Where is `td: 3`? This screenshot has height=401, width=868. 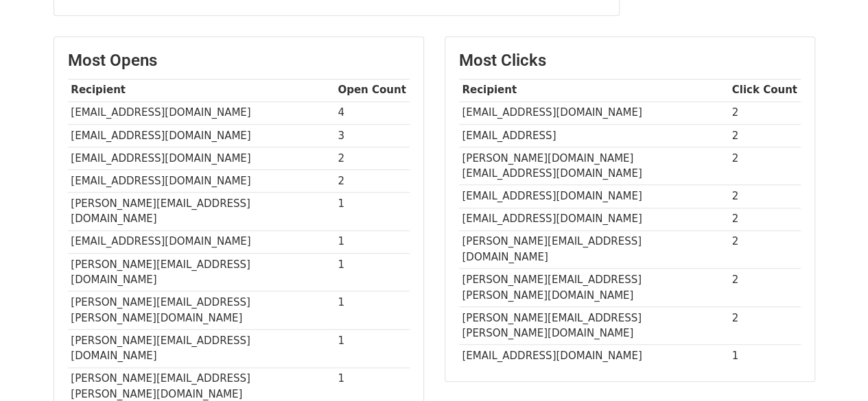
td: 3 is located at coordinates (372, 135).